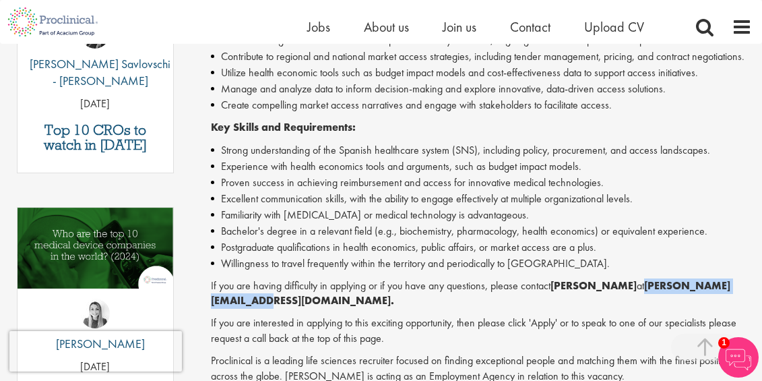 Image resolution: width=762 pixels, height=381 pixels. I want to click on li: Contribute to regional and national market access strategies, including tender management, pricin..., so click(481, 57).